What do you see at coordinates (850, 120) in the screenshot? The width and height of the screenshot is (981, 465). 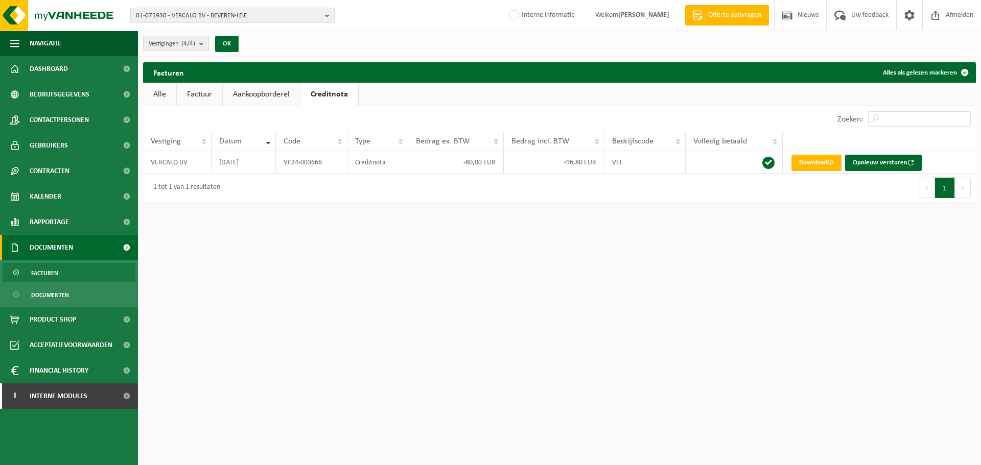 I see `label: Zoeken:` at bounding box center [850, 120].